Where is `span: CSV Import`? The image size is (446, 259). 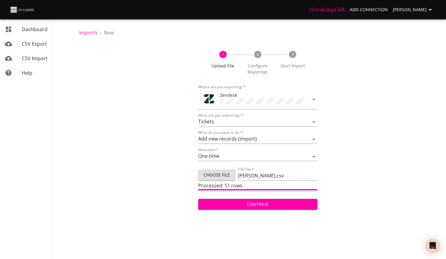
span: CSV Import is located at coordinates (35, 58).